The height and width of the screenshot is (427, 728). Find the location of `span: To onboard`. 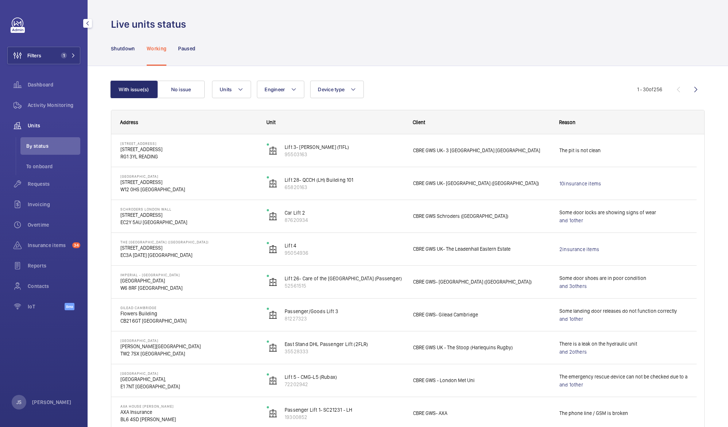

span: To onboard is located at coordinates (53, 166).